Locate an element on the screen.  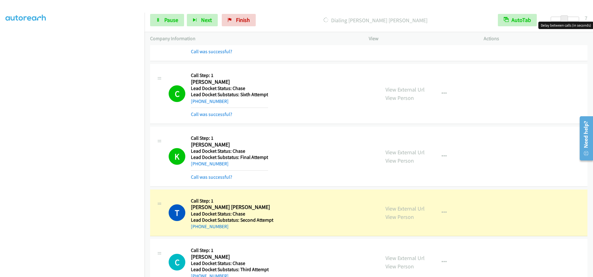
h5: Lead Docket Substatus: Second Attempt is located at coordinates (232, 220).